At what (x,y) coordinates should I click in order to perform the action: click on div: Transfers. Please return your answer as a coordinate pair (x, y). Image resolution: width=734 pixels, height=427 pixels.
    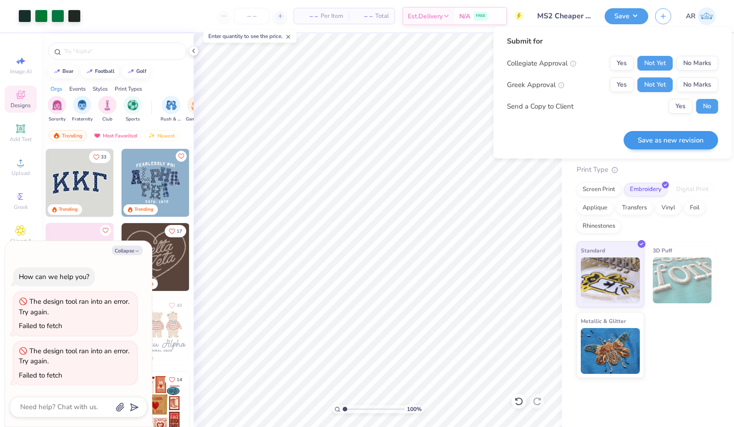
    Looking at the image, I should click on (634, 208).